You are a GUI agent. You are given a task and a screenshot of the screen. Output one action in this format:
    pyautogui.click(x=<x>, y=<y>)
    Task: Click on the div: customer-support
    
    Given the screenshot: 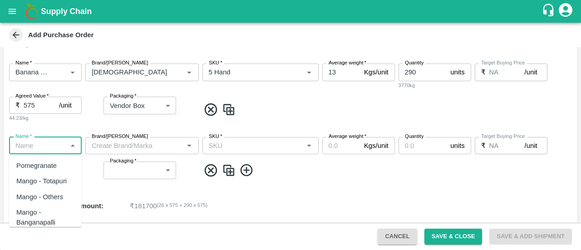 What is the action you would take?
    pyautogui.click(x=549, y=11)
    